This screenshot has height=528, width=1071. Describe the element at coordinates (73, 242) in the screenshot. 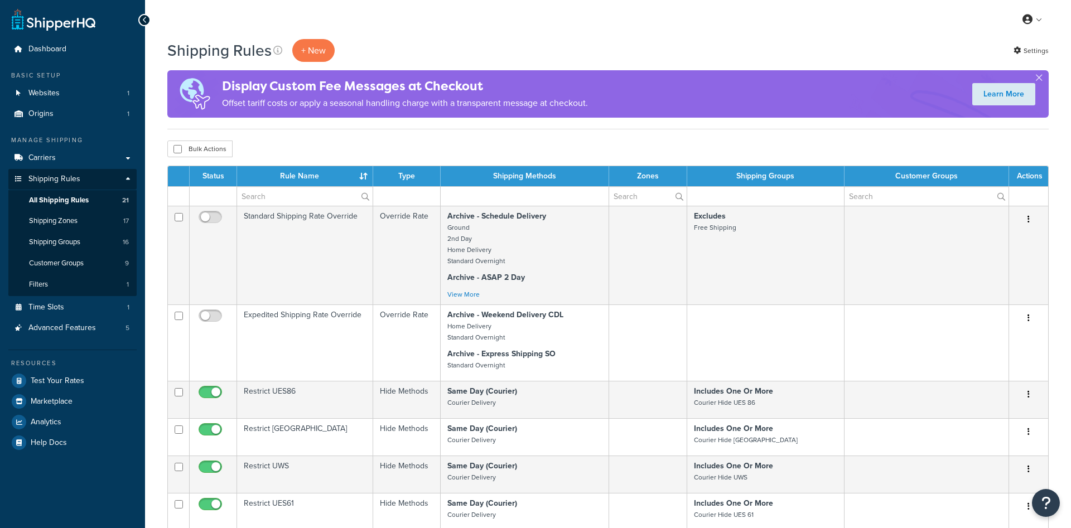

I see `li: Shipping Groups` at that location.